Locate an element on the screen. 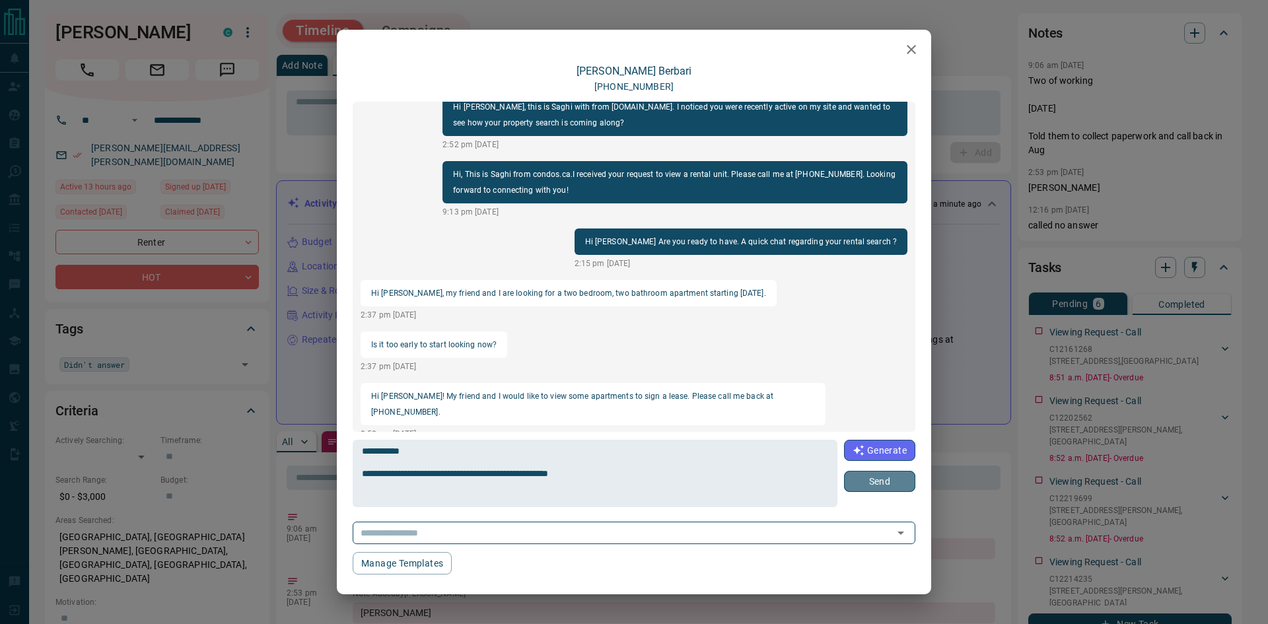  button: Generate is located at coordinates (880, 450).